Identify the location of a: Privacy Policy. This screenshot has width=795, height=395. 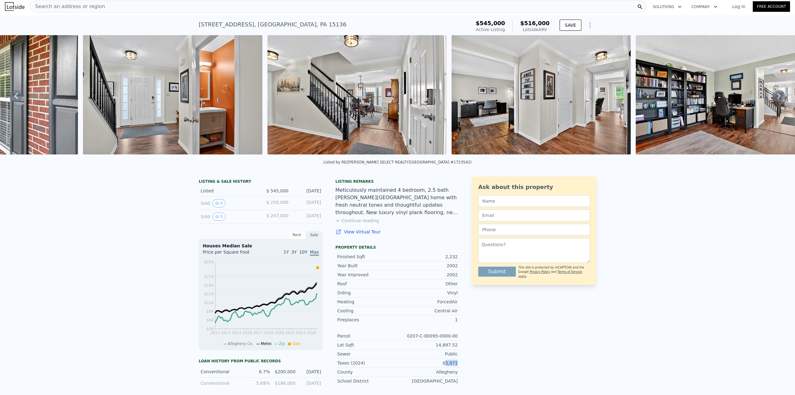
(539, 271).